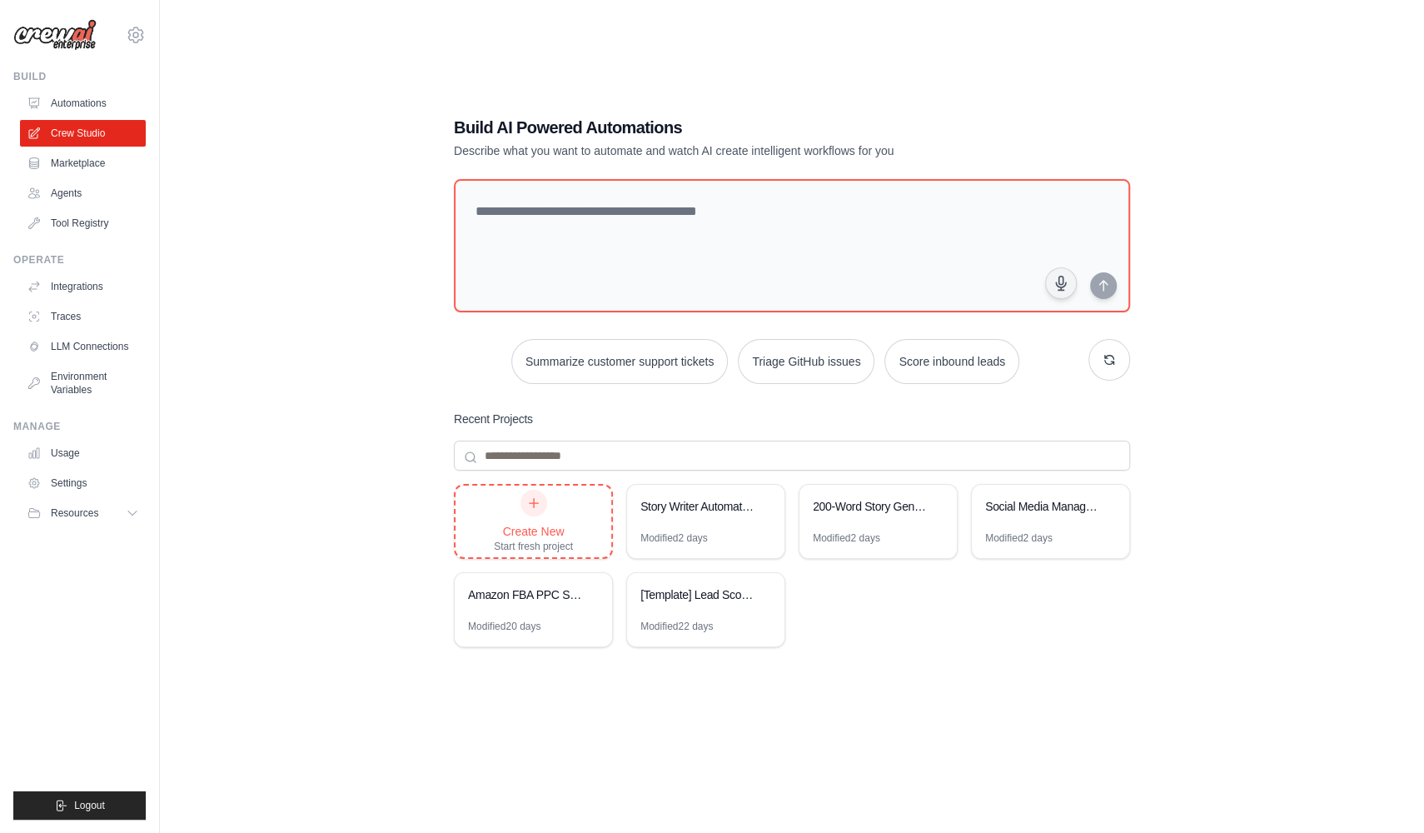 The height and width of the screenshot is (833, 1424). I want to click on h3: Recent Projects, so click(493, 419).